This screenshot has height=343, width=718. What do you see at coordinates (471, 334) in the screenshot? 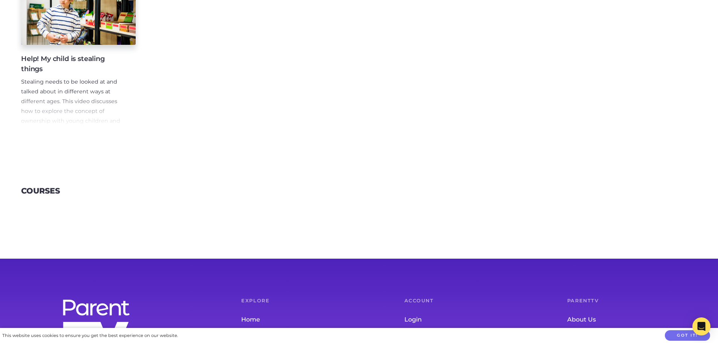
I see `a: Join` at bounding box center [471, 334].